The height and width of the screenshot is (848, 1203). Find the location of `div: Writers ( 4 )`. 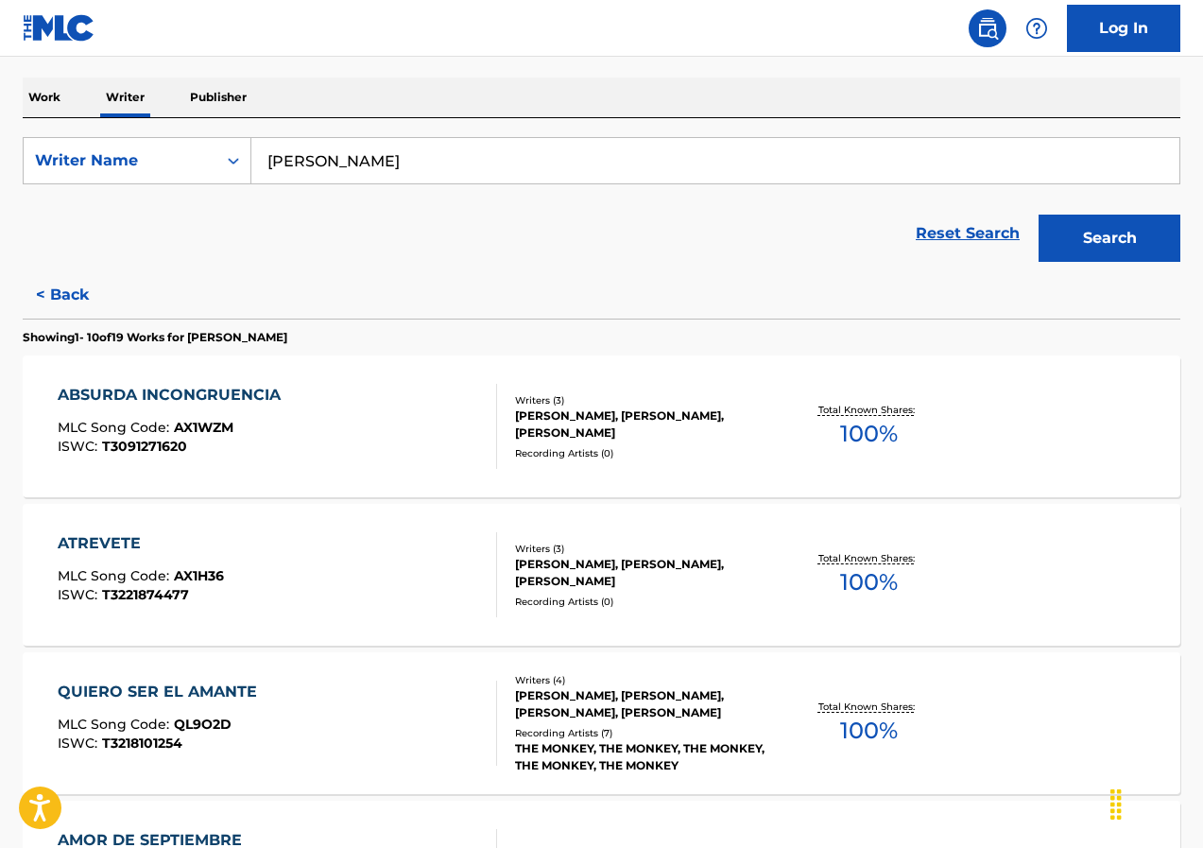

div: Writers ( 4 ) is located at coordinates (644, 679).